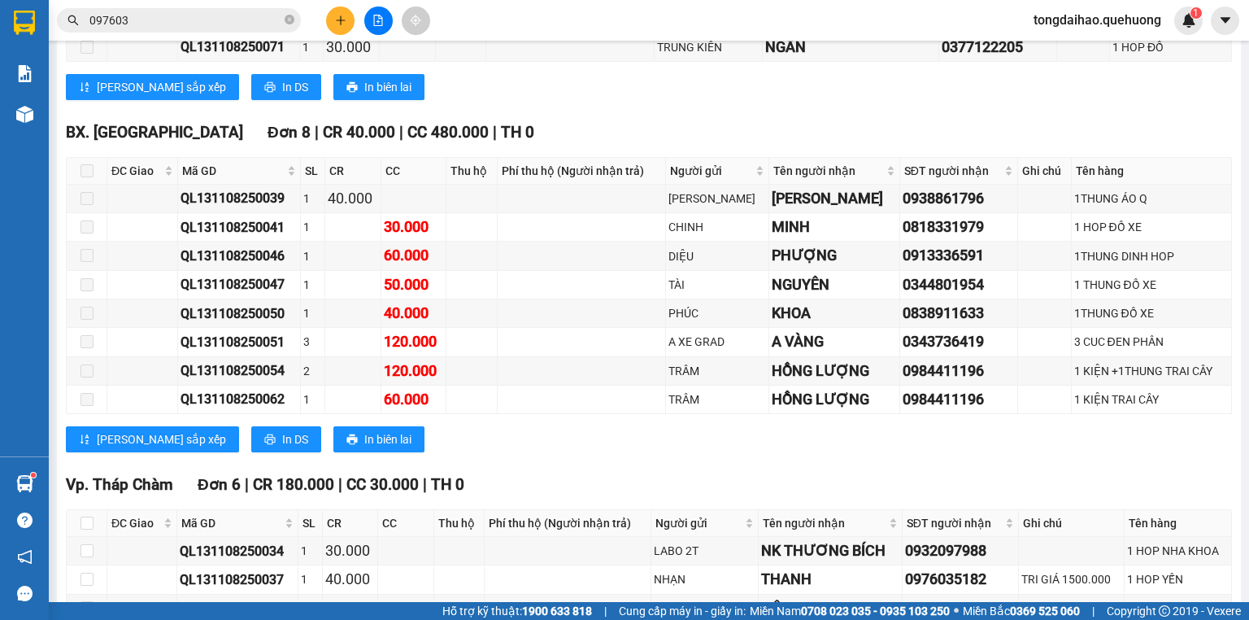 This screenshot has height=620, width=1249. Describe the element at coordinates (1178, 608) in the screenshot. I see `div: 1THUNG CHÁO` at that location.